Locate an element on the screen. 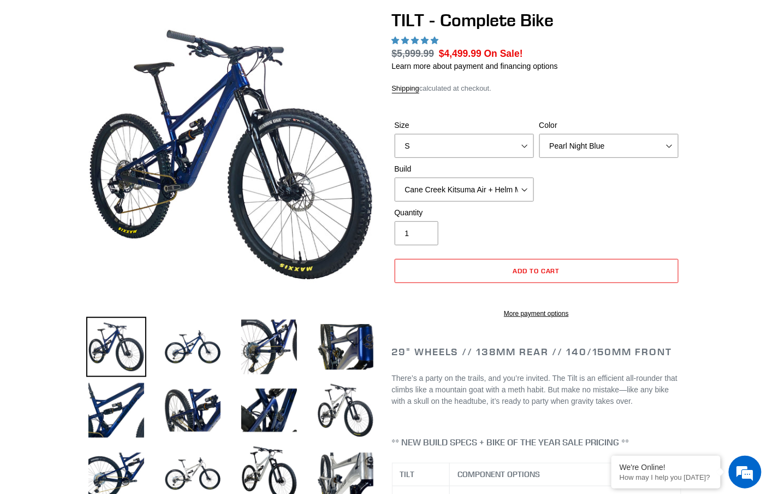 The width and height of the screenshot is (767, 494). p: There’s a party on the trails, and you’re invited. The Tilt is an efficient all-rounder that clim... is located at coordinates (537, 389).